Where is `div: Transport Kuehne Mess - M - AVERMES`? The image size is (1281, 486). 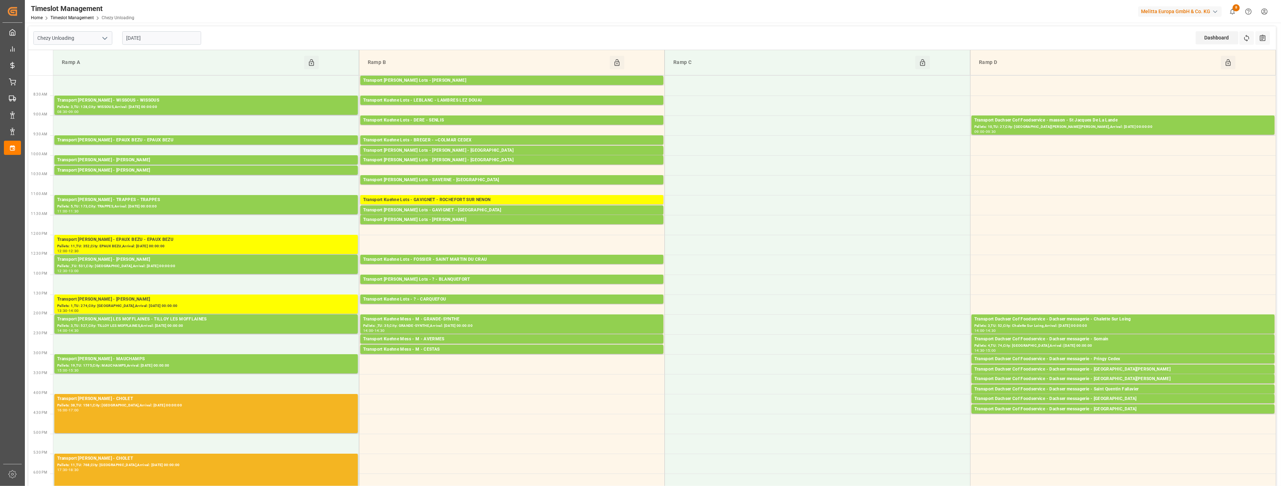 div: Transport Kuehne Mess - M - AVERMES is located at coordinates (512, 339).